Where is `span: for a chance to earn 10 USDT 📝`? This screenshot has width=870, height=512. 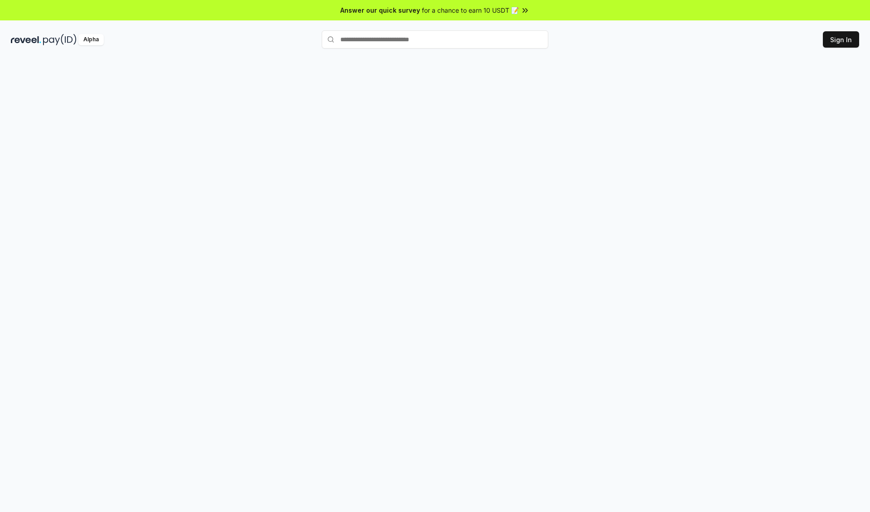 span: for a chance to earn 10 USDT 📝 is located at coordinates (470, 10).